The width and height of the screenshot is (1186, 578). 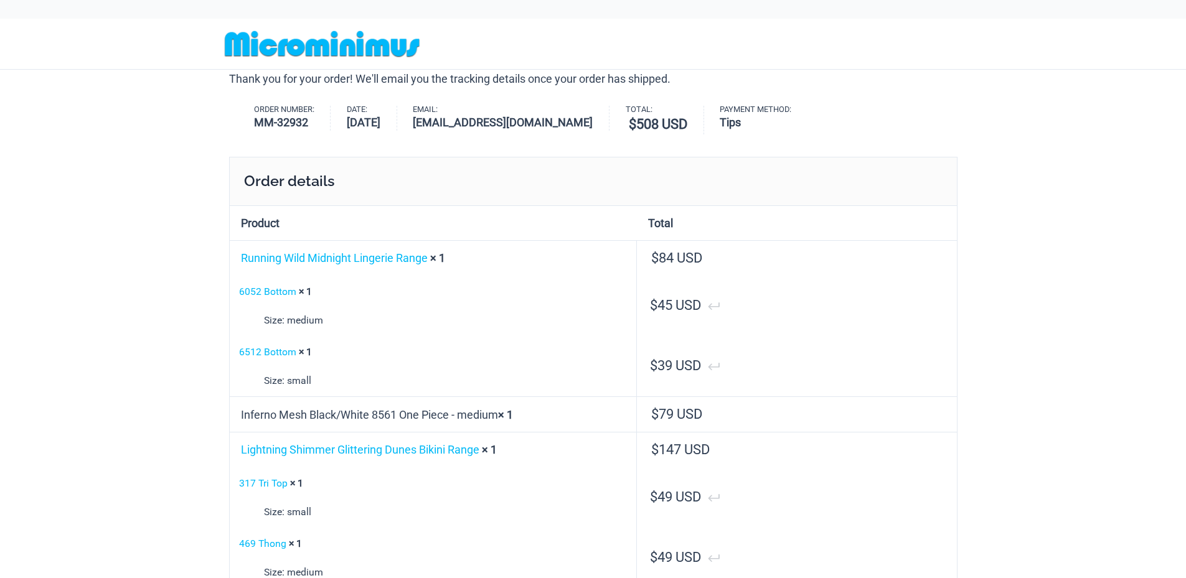 I want to click on p: medium, so click(x=445, y=321).